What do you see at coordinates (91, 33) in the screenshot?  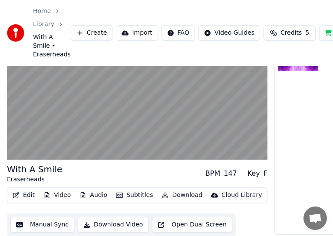 I see `button: Create` at bounding box center [91, 33].